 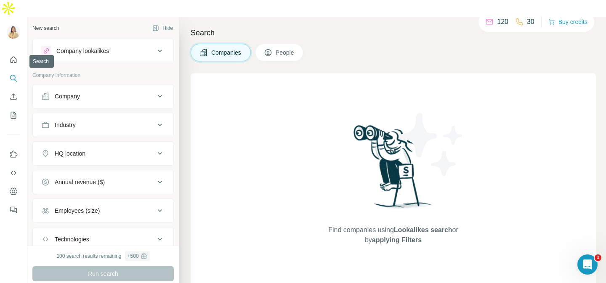 What do you see at coordinates (13, 97) in the screenshot?
I see `button: Enrich CSV` at bounding box center [13, 97].